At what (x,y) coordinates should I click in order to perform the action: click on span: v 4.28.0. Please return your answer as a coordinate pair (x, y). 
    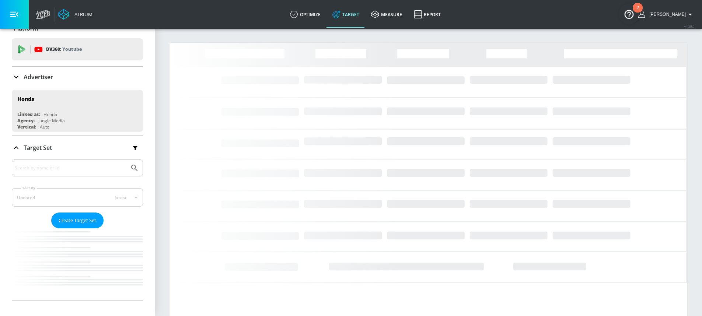
    Looking at the image, I should click on (689, 26).